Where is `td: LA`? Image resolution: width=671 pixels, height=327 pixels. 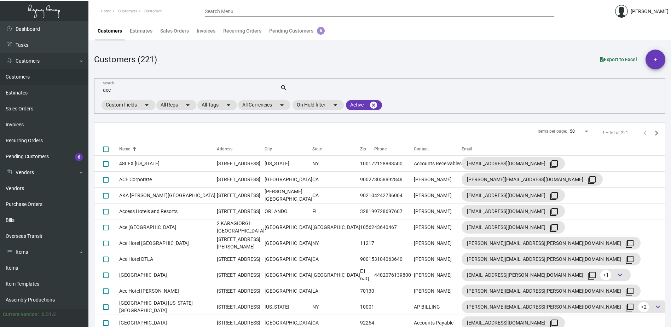 td: LA is located at coordinates (336, 291).